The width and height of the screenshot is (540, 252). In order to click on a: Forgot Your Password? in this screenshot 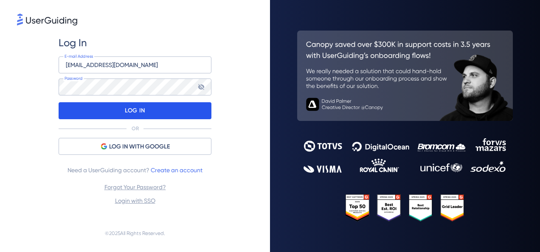, I will do `click(135, 187)`.